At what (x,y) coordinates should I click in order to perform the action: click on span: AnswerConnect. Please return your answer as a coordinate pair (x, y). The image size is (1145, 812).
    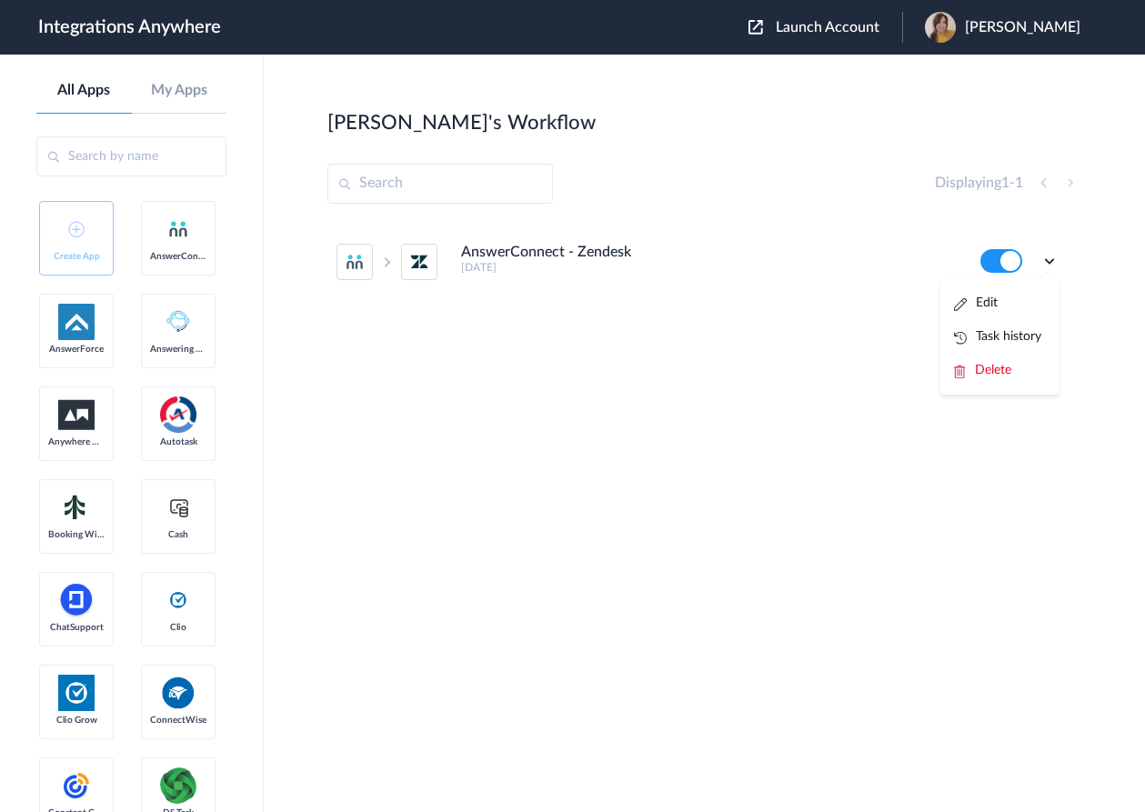
    Looking at the image, I should click on (178, 256).